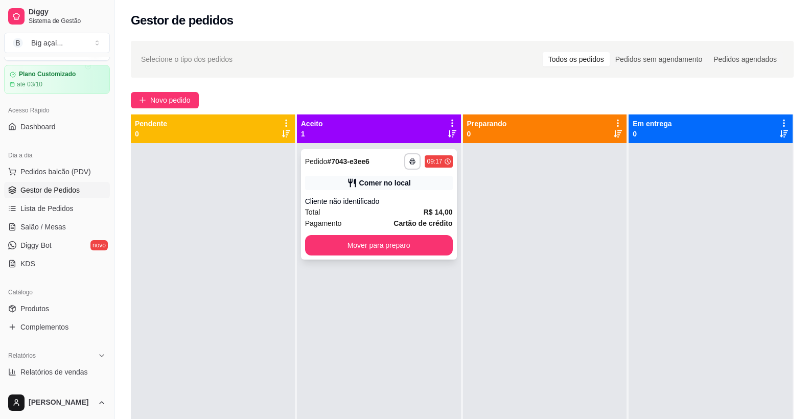 This screenshot has width=810, height=419. I want to click on a: Relatório de clientes, so click(57, 390).